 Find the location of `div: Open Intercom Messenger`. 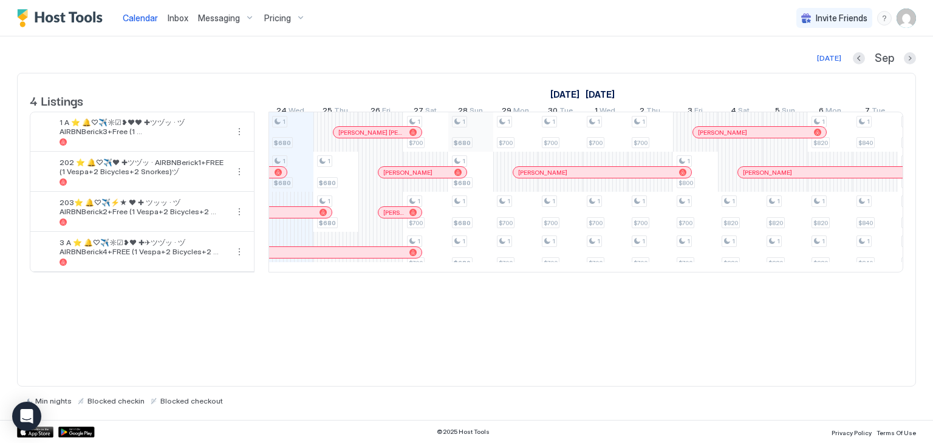

div: Open Intercom Messenger is located at coordinates (27, 417).